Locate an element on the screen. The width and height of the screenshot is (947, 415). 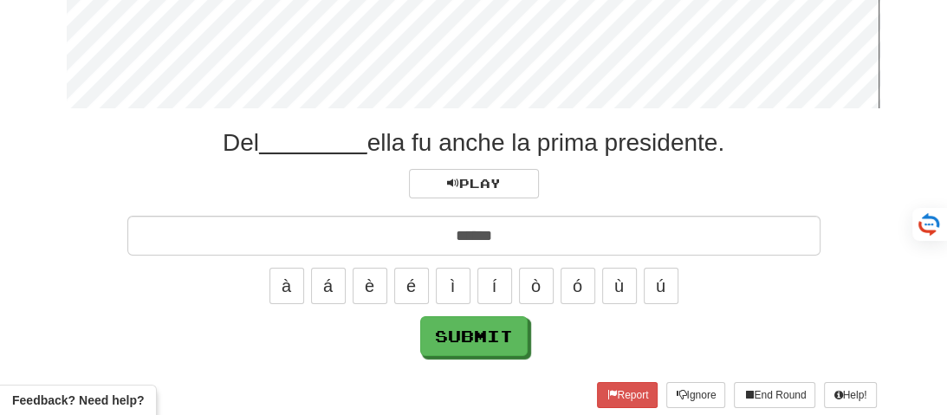
button: ú is located at coordinates (661, 286).